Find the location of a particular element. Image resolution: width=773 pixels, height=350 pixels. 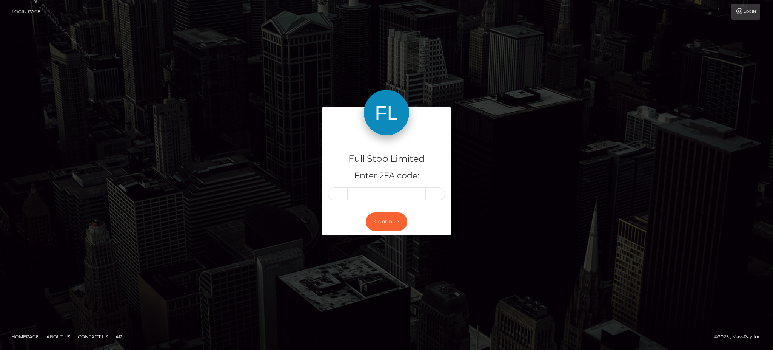

h4: Full Stop Limited is located at coordinates (387, 159).